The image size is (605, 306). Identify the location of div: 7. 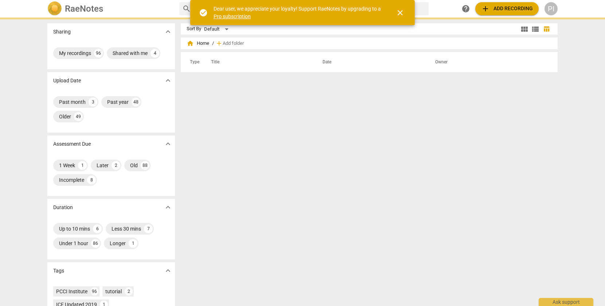
(148, 229).